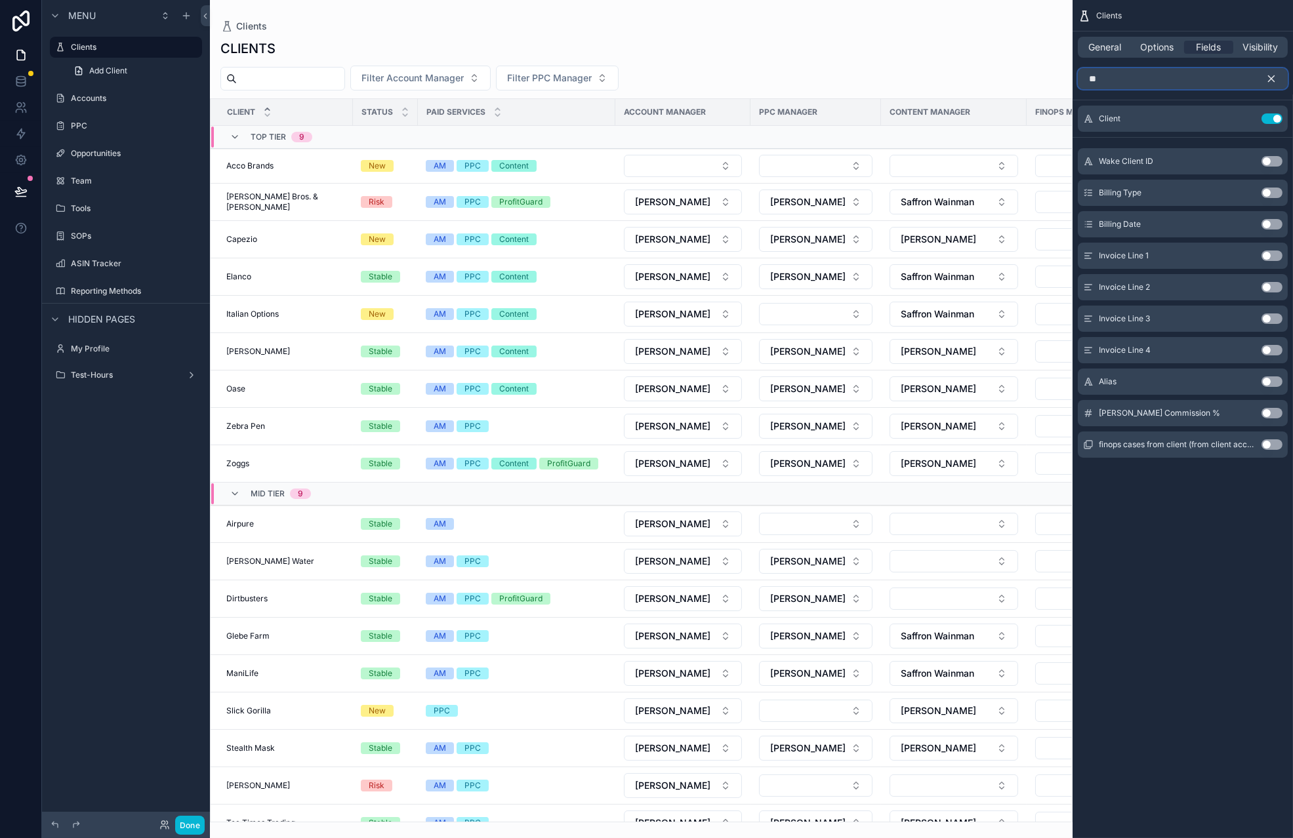 The height and width of the screenshot is (838, 1293). Describe the element at coordinates (377, 112) in the screenshot. I see `span: Status` at that location.